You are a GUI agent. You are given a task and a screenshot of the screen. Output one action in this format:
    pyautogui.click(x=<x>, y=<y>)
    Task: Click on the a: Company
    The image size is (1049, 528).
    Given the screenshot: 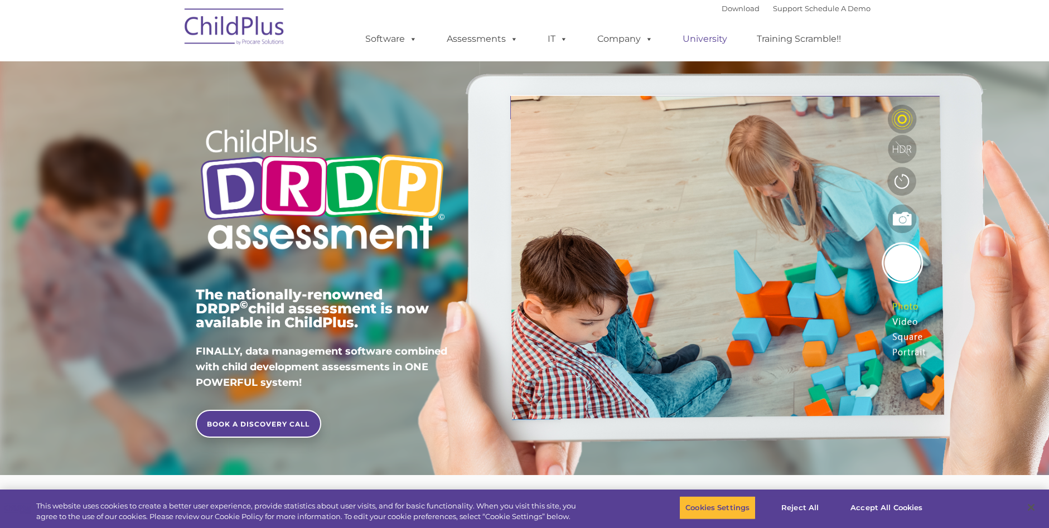 What is the action you would take?
    pyautogui.click(x=625, y=39)
    